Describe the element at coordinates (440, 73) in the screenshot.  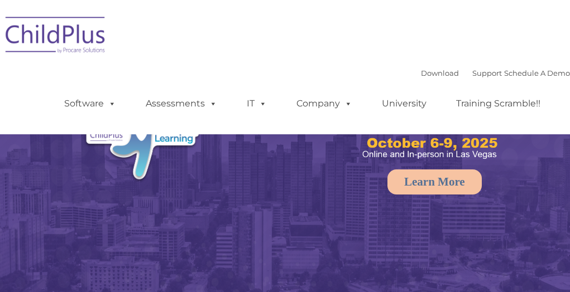
I see `a: Download` at that location.